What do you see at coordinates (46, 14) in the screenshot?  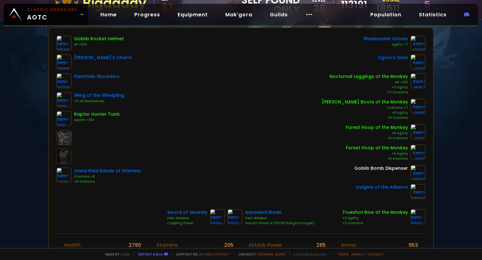 I see `a: Classic HardcoreAOTC` at bounding box center [46, 14].